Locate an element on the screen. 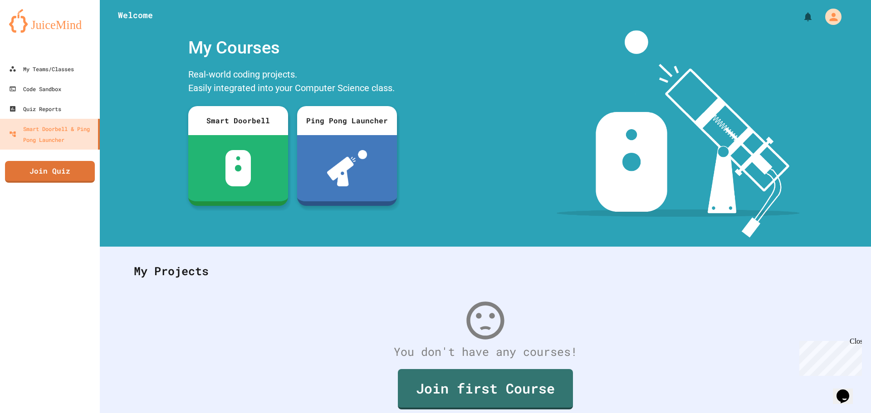 The height and width of the screenshot is (413, 871). div: My Courses is located at coordinates (293, 48).